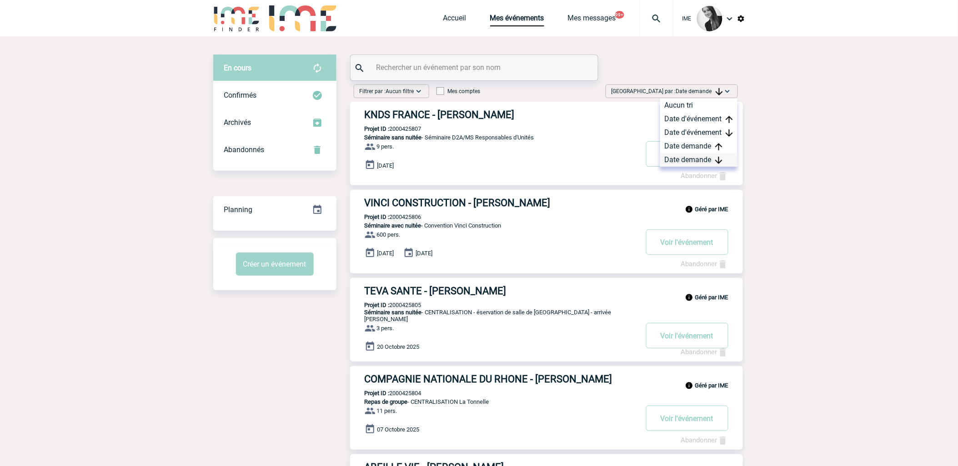 The image size is (958, 466). I want to click on p: - Séminaire D2A/MS Responsables d'Unités, so click(494, 137).